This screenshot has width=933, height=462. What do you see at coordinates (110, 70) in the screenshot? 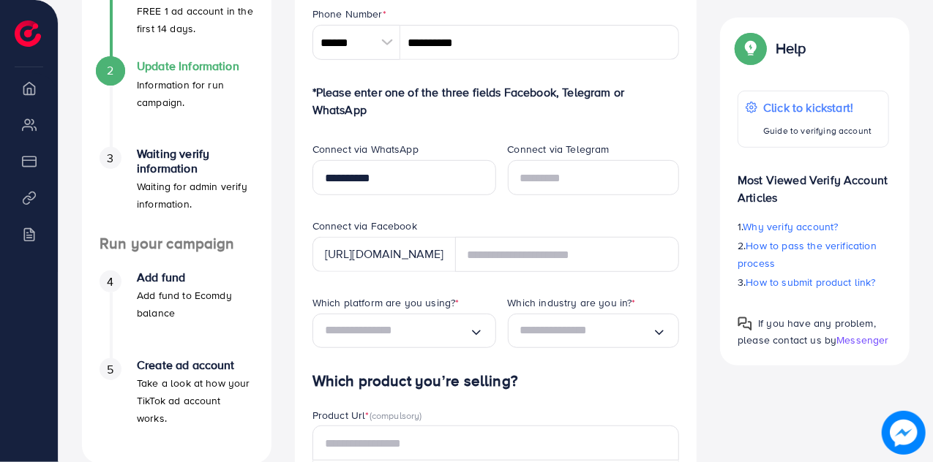
I see `span: 2` at bounding box center [110, 70].